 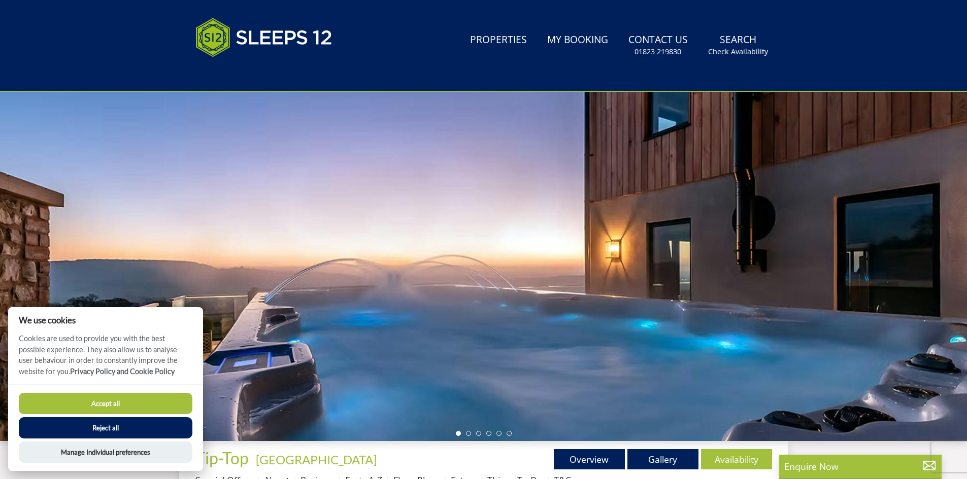 I want to click on a: Privacy Policy and Cookie Policy, so click(x=122, y=371).